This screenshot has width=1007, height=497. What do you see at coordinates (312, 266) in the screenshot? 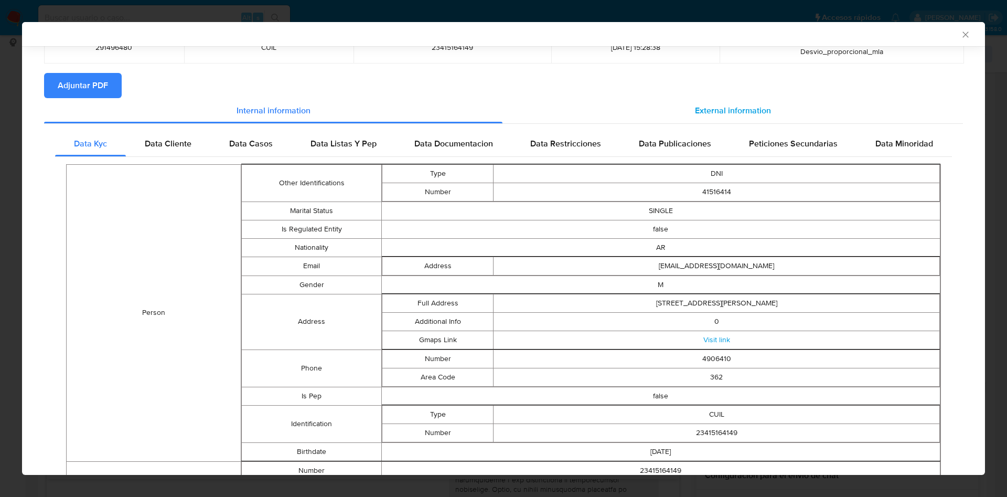
I see `td: Email` at bounding box center [312, 266].